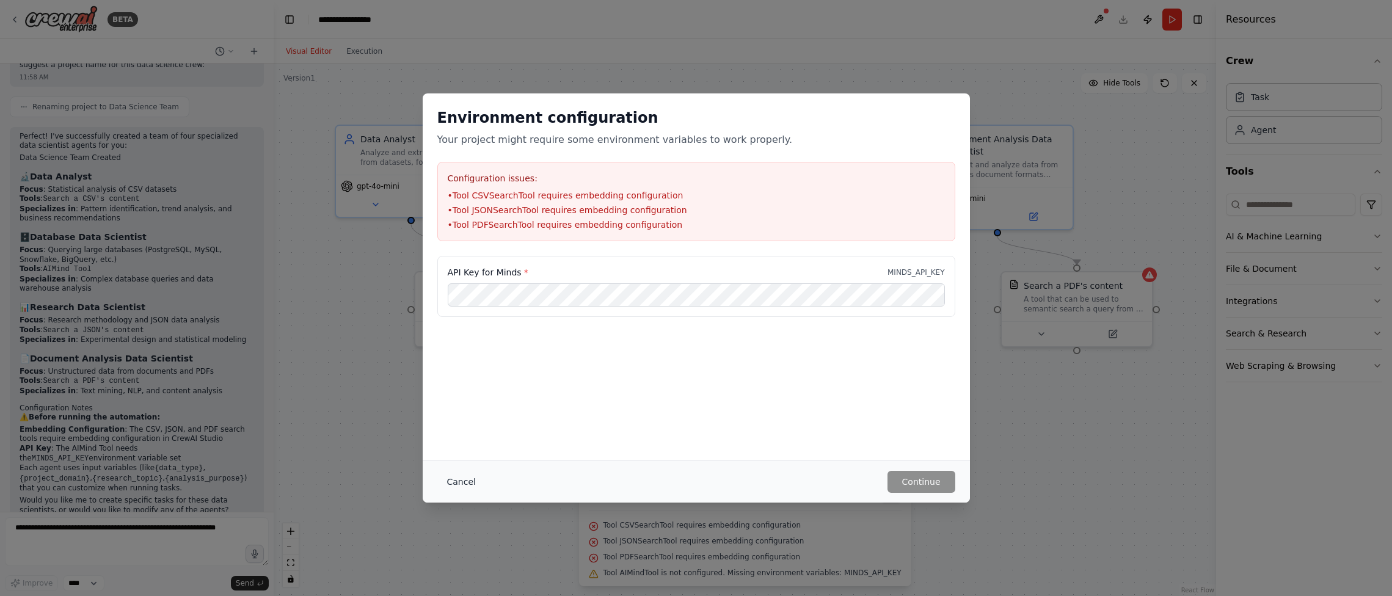 The width and height of the screenshot is (1392, 596). I want to click on button: Cancel, so click(461, 482).